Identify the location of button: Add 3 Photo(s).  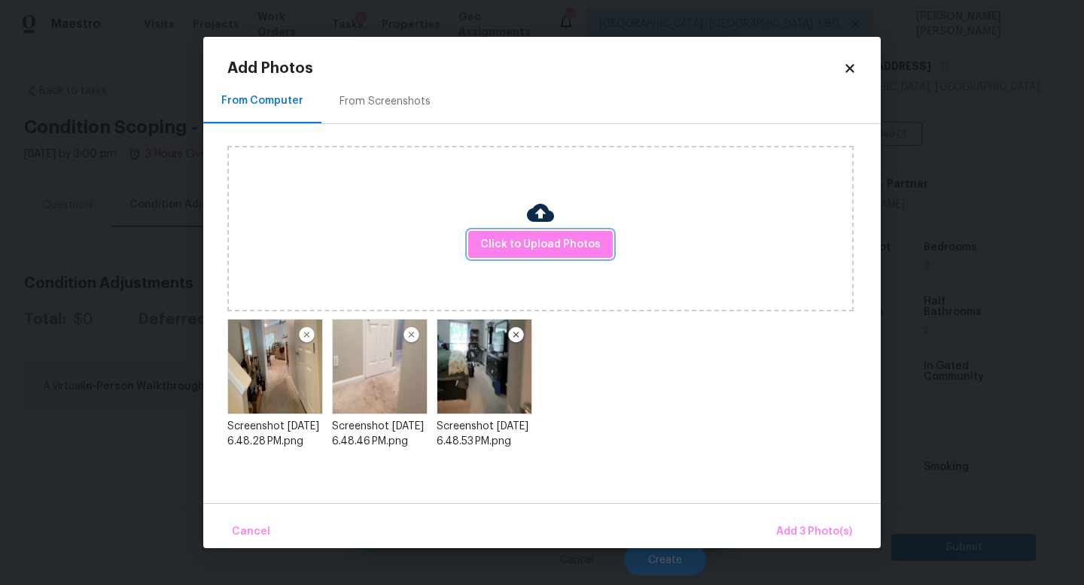
(813, 532).